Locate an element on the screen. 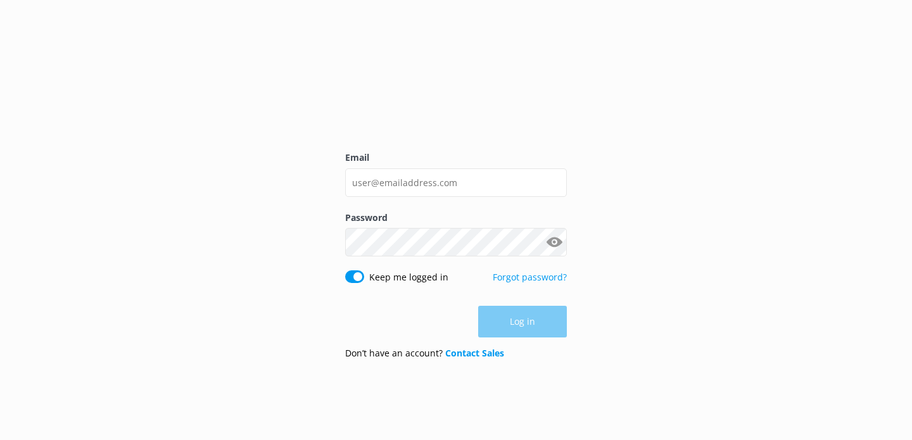 This screenshot has width=912, height=440. label: Keep me logged in is located at coordinates (408, 277).